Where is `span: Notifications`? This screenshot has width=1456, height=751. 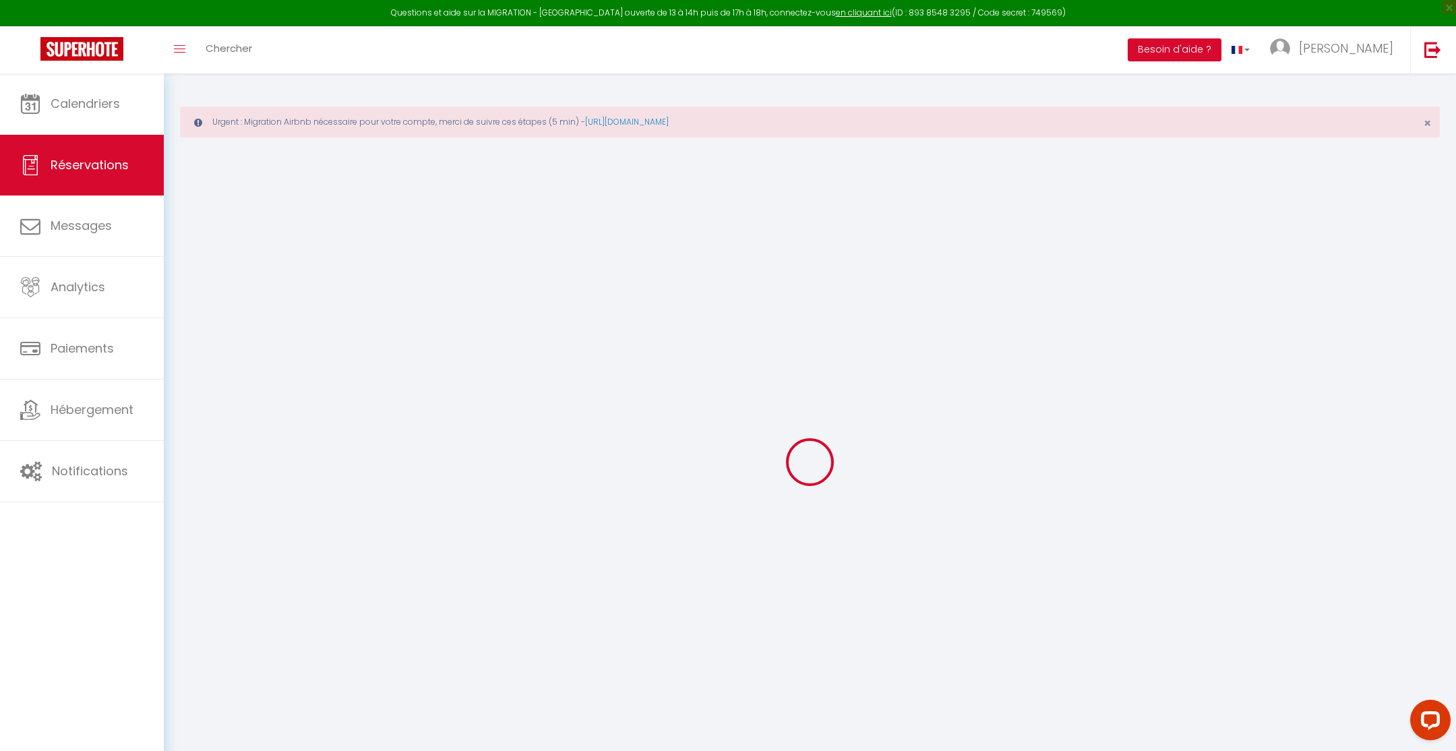
span: Notifications is located at coordinates (90, 471).